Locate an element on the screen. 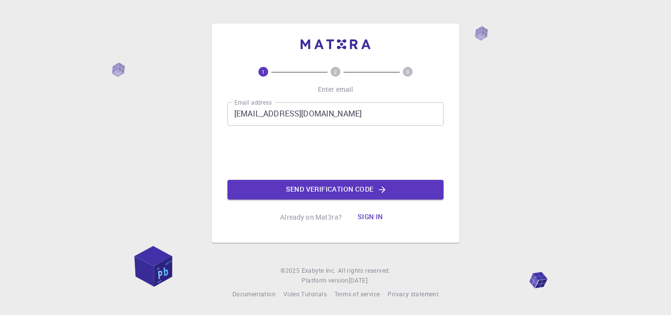  p: Enter email is located at coordinates (336, 89).